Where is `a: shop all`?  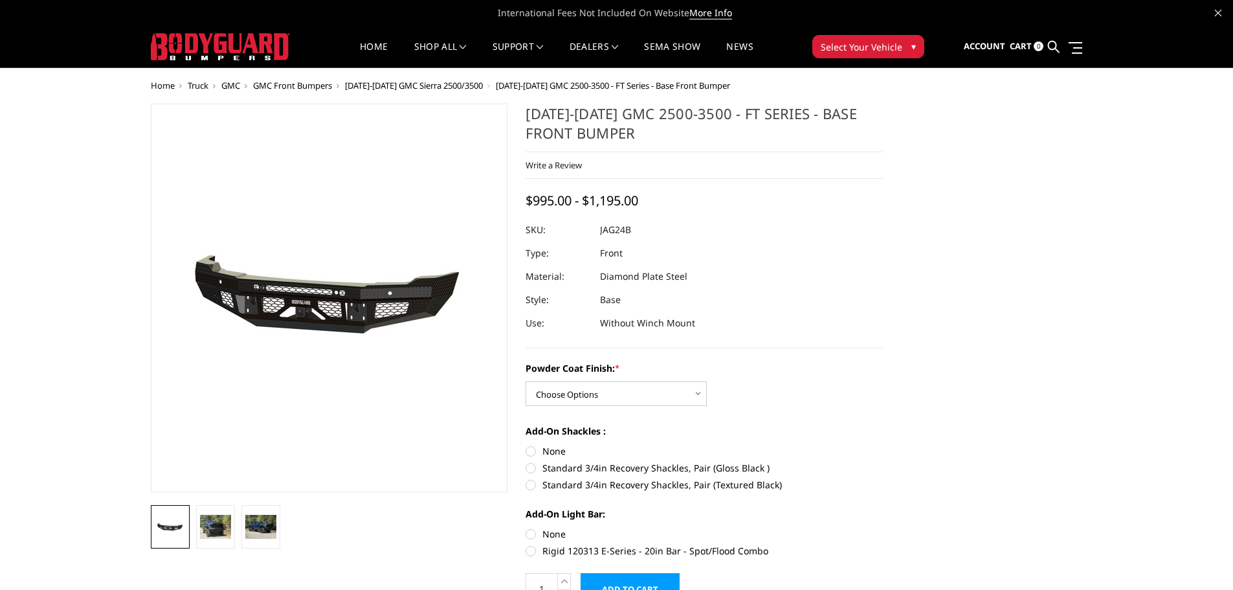
a: shop all is located at coordinates (440, 54).